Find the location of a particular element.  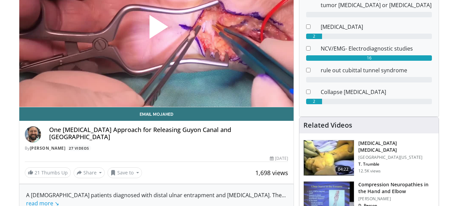

button: Share is located at coordinates (89, 173).